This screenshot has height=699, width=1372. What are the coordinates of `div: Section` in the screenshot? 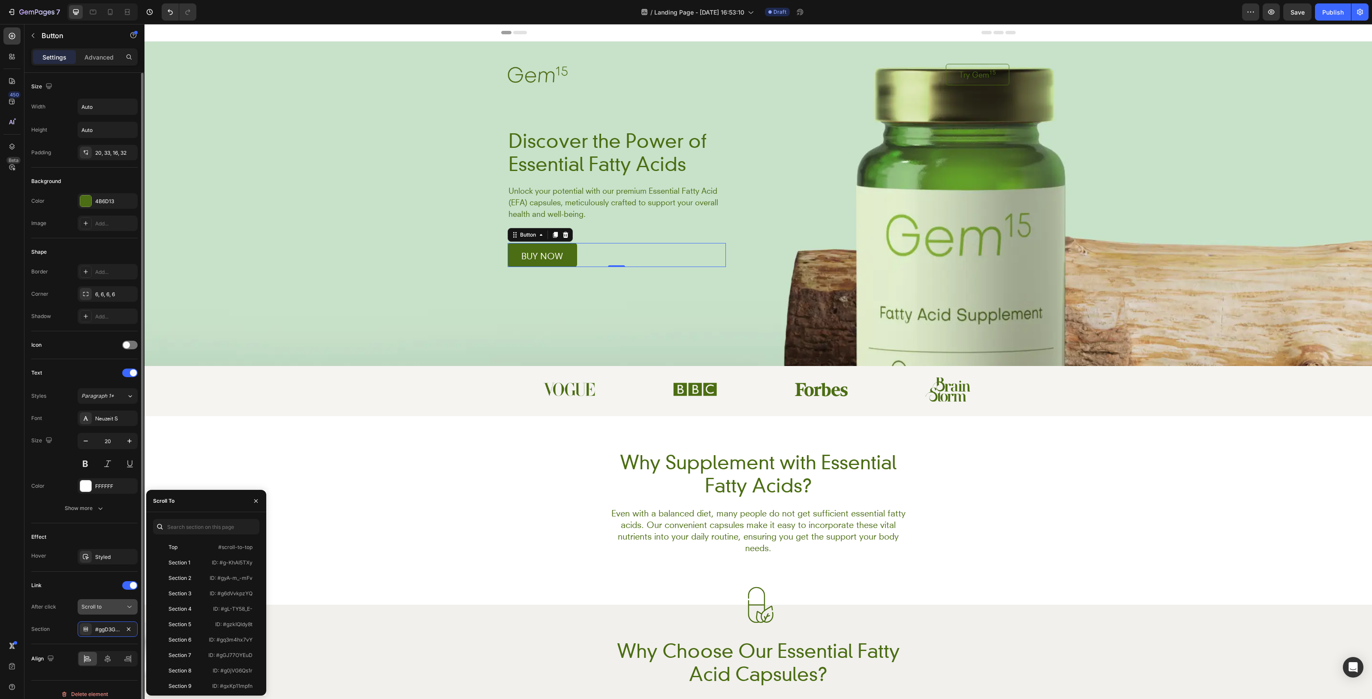 It's located at (40, 629).